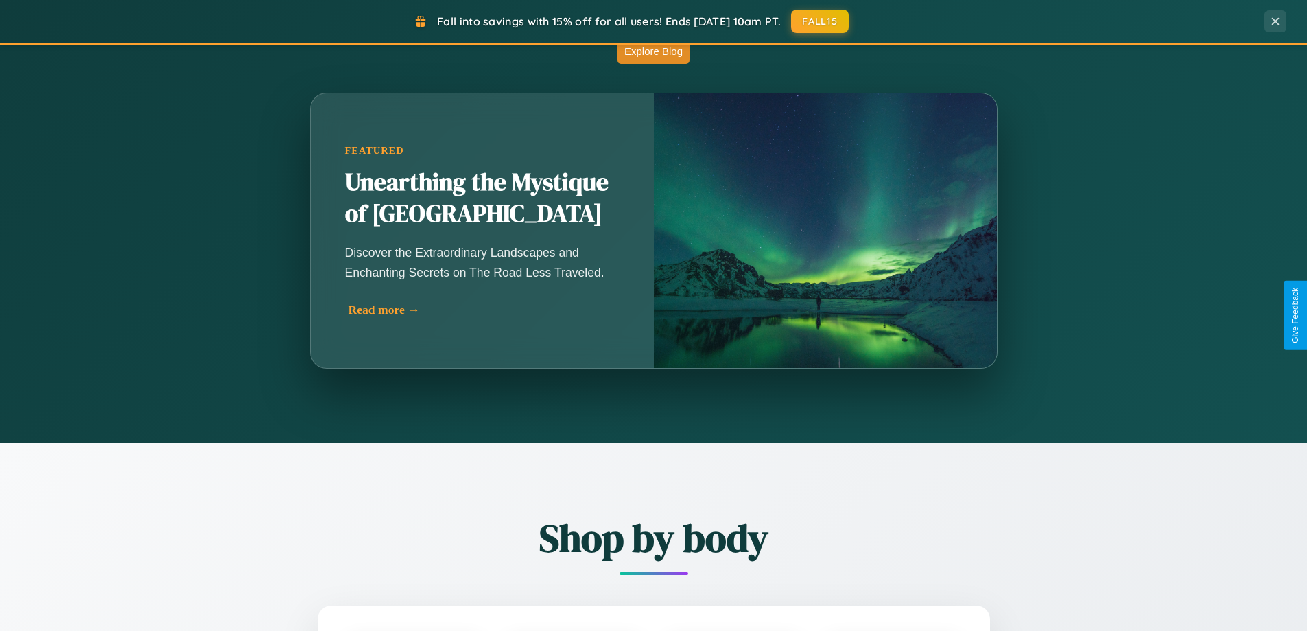 Image resolution: width=1307 pixels, height=631 pixels. What do you see at coordinates (653, 51) in the screenshot?
I see `button: Explore Blog` at bounding box center [653, 51].